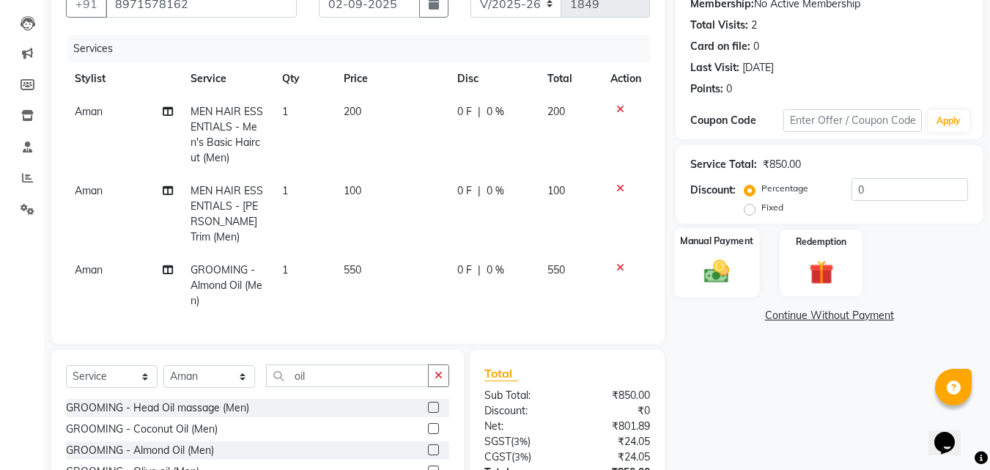  Describe the element at coordinates (716, 271) in the screenshot. I see `img: _cash.svg` at that location.